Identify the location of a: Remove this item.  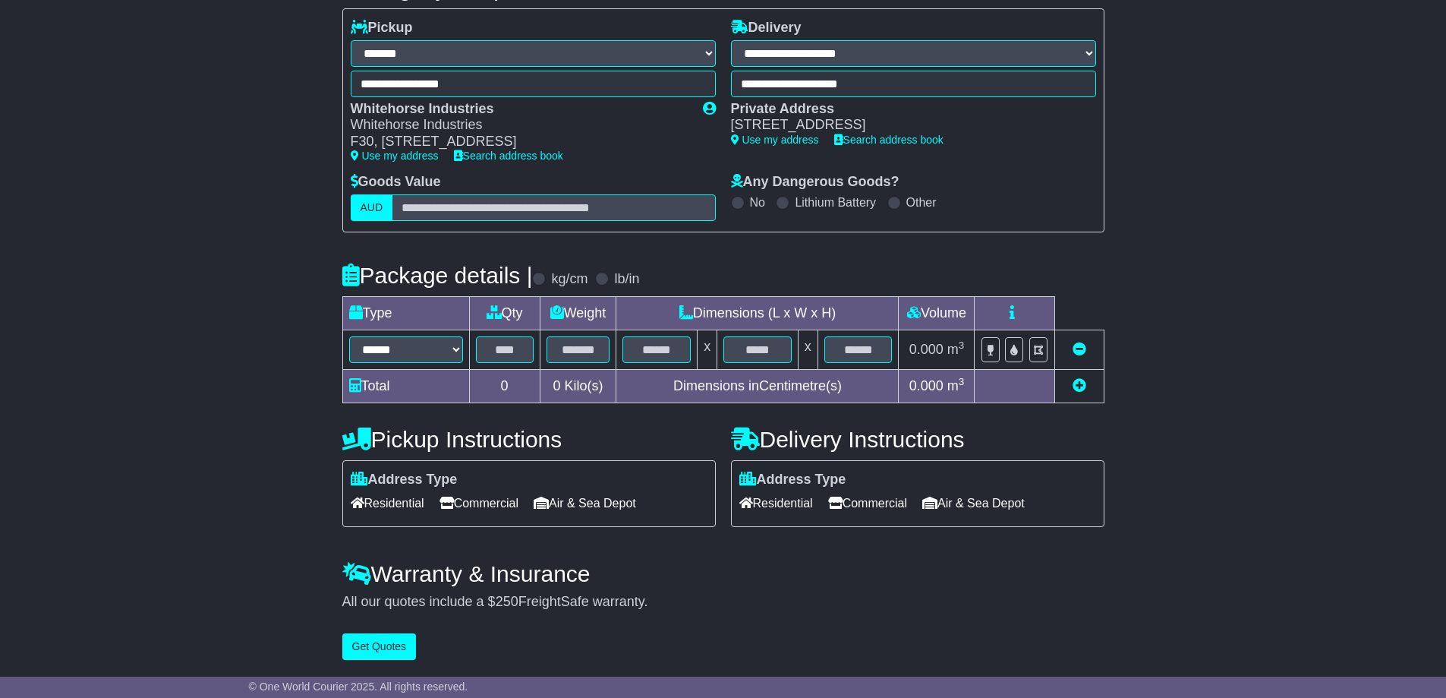
(1080, 349).